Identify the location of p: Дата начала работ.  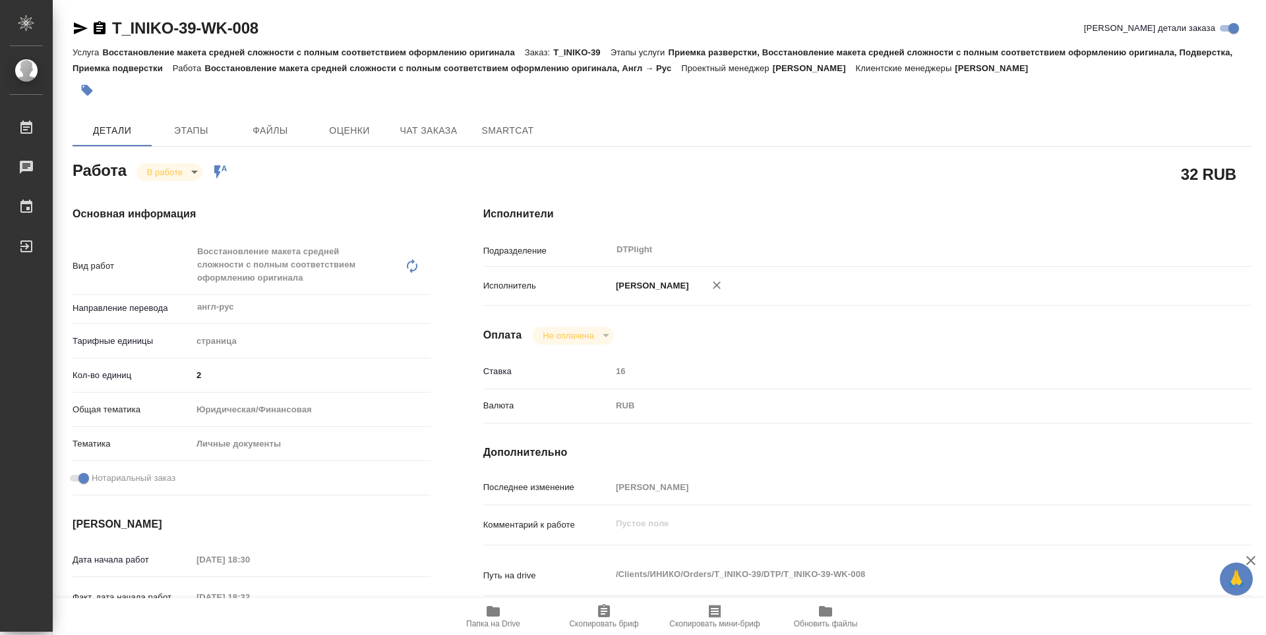
(132, 560).